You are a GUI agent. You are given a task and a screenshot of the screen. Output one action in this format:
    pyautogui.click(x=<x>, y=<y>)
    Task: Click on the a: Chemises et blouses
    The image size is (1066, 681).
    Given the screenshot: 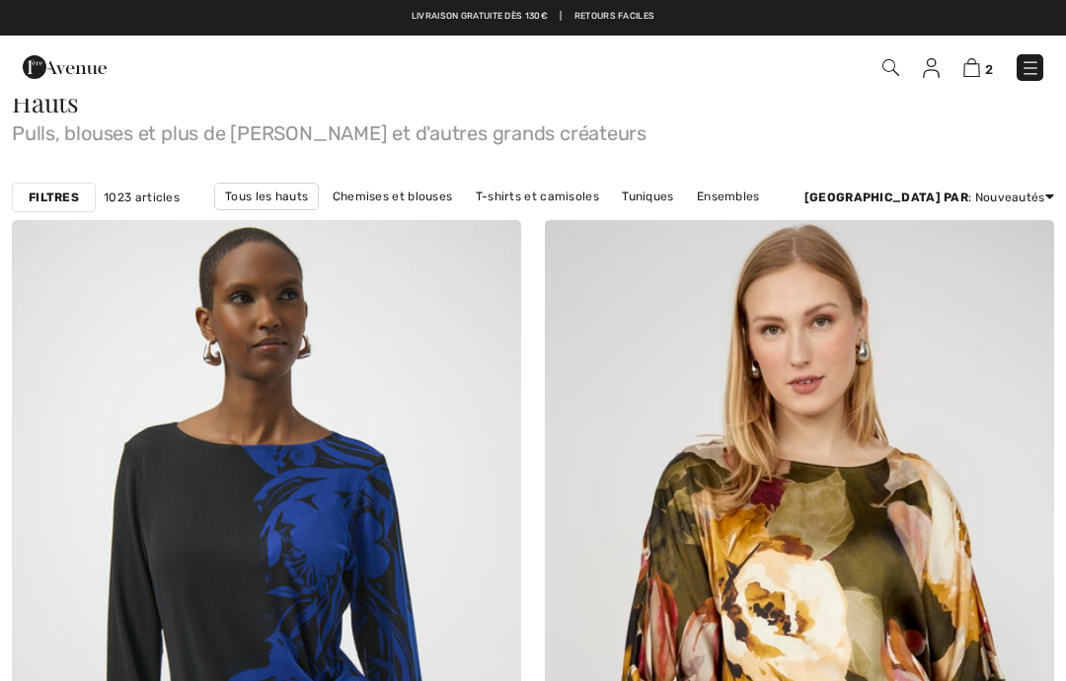 What is the action you would take?
    pyautogui.click(x=393, y=196)
    